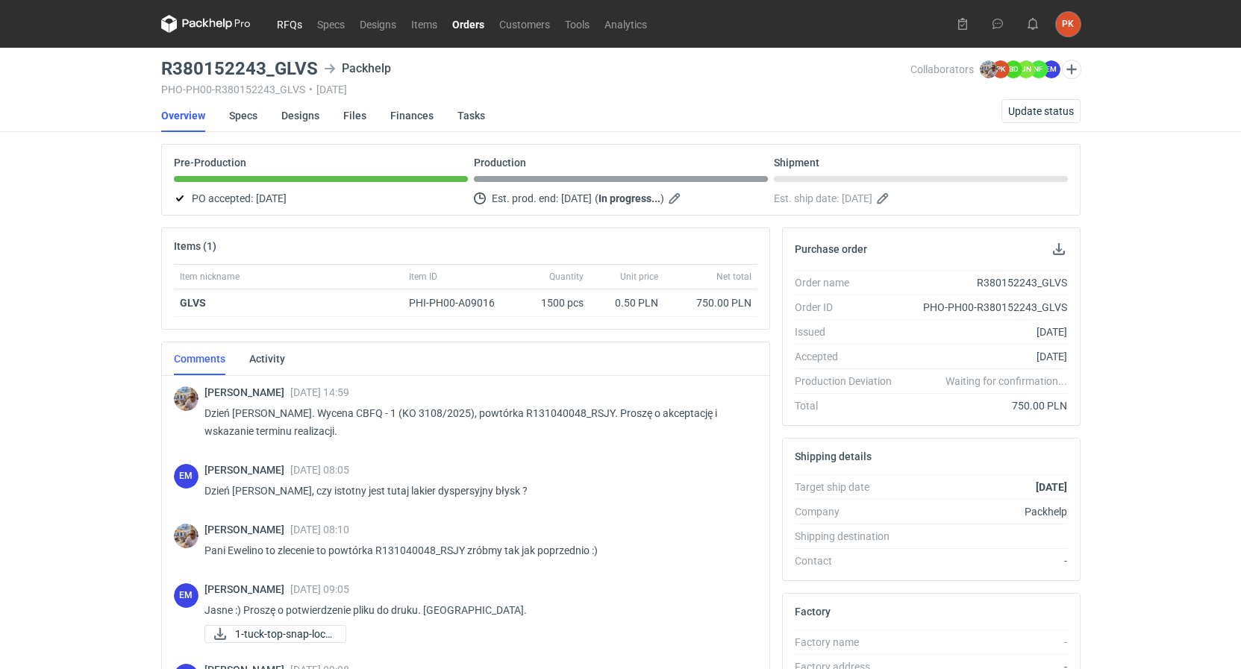 Image resolution: width=1241 pixels, height=669 pixels. What do you see at coordinates (290, 24) in the screenshot?
I see `a: RFQs` at bounding box center [290, 24].